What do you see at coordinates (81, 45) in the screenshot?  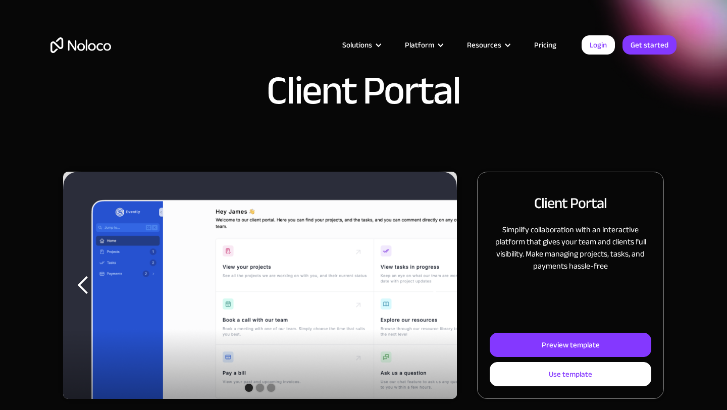 I see `a: home` at bounding box center [81, 45].